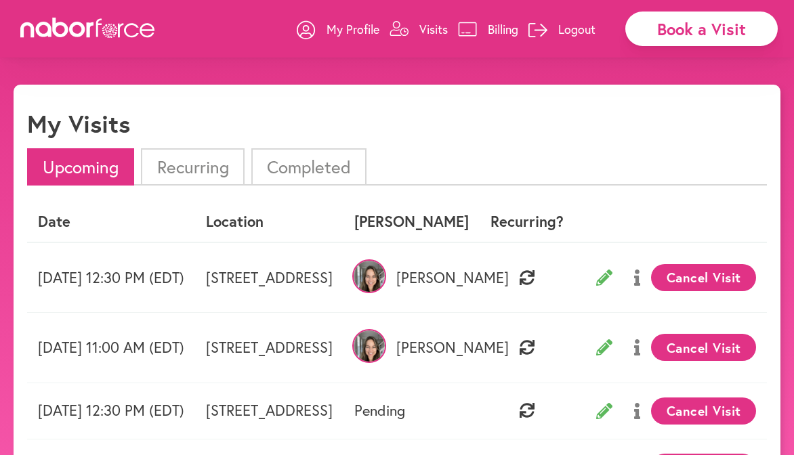 The width and height of the screenshot is (794, 455). Describe the element at coordinates (701, 28) in the screenshot. I see `div: Book a Visit` at that location.